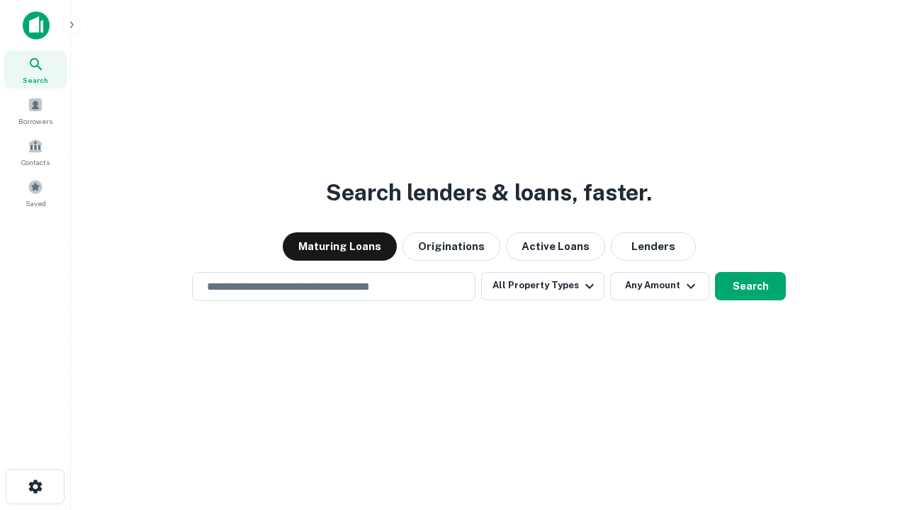  What do you see at coordinates (35, 162) in the screenshot?
I see `span: Contacts` at bounding box center [35, 162].